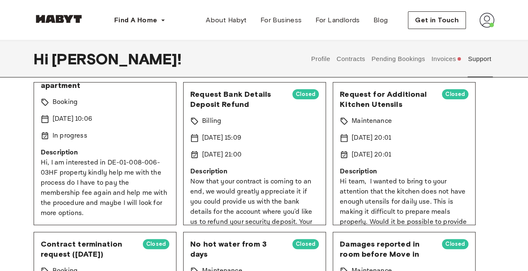 The image size is (528, 271). What do you see at coordinates (238, 249) in the screenshot?
I see `span: No hot water from 3 days` at bounding box center [238, 249].